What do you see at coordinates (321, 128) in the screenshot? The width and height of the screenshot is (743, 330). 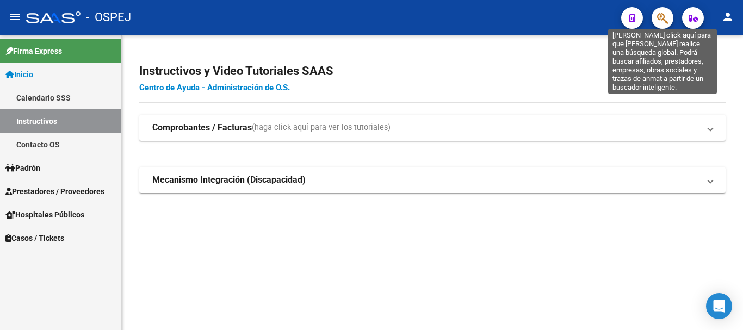 I see `span: (haga click aquí para ver los tutoriales)` at bounding box center [321, 128].